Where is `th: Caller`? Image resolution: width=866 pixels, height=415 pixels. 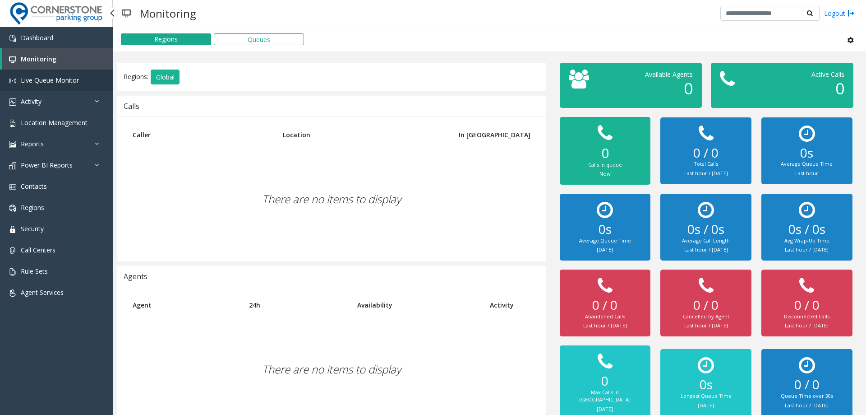 th: Caller is located at coordinates (201, 134).